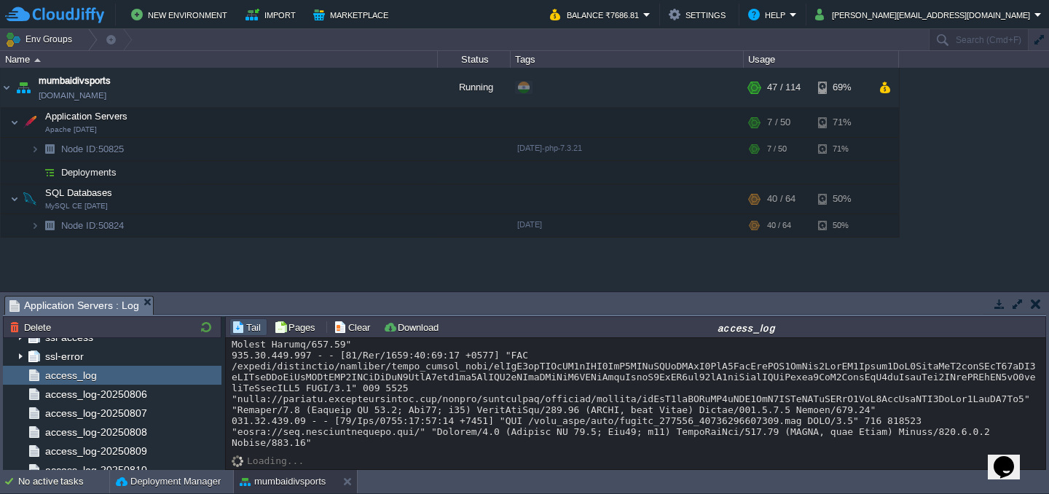 The image size is (1049, 494). What do you see at coordinates (95, 470) in the screenshot?
I see `a: access_log-20250810` at bounding box center [95, 470].